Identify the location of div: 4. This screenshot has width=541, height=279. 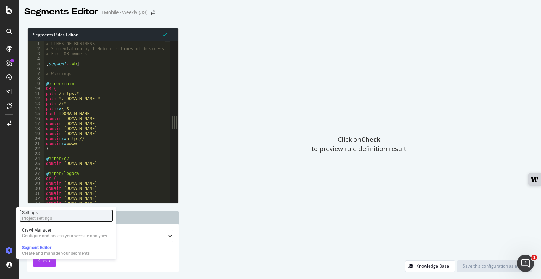
(36, 59).